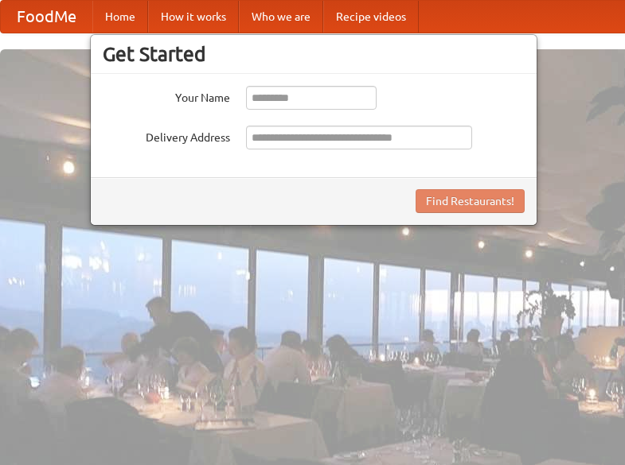 The width and height of the screenshot is (625, 465). Describe the element at coordinates (166, 135) in the screenshot. I see `label: Delivery Address` at that location.